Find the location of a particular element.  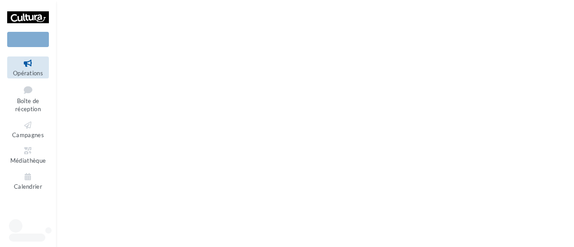

span: Calendrier is located at coordinates (28, 187).